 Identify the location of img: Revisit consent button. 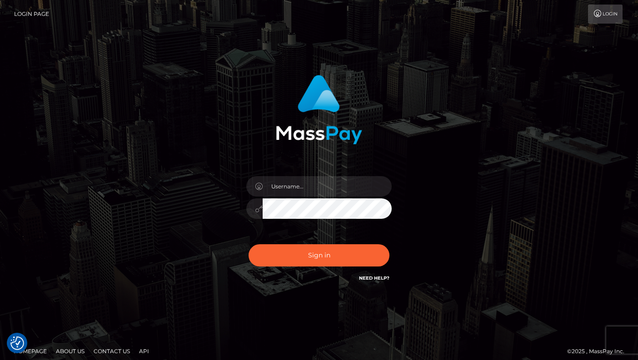
(17, 344).